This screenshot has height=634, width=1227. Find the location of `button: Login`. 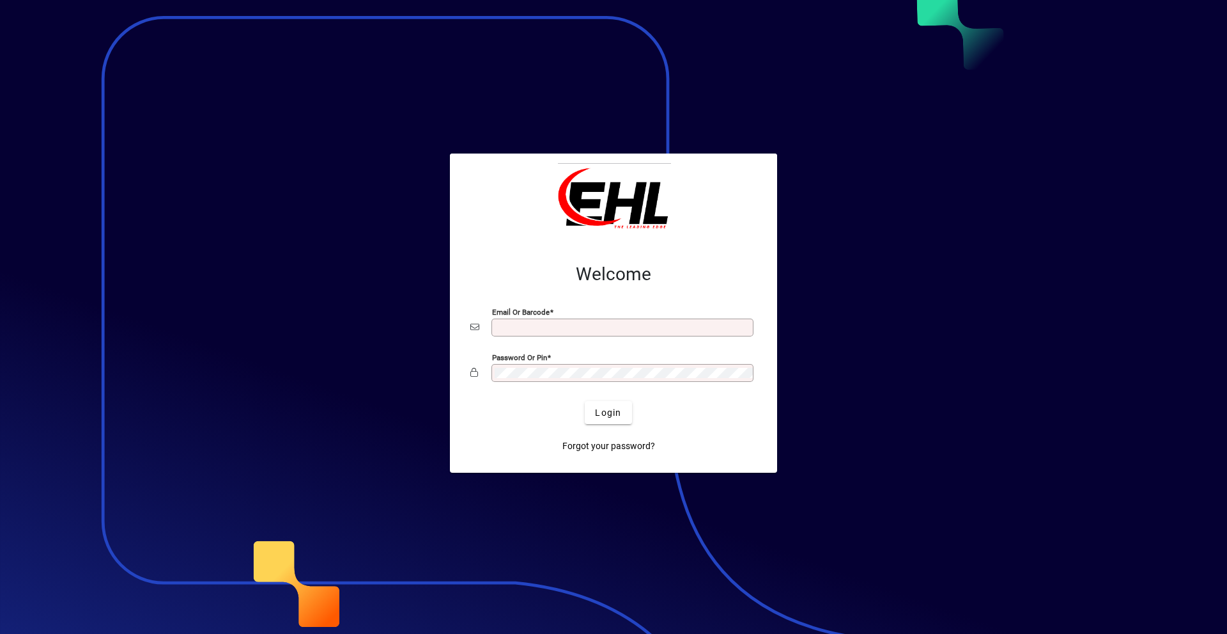

button: Login is located at coordinates (608, 412).